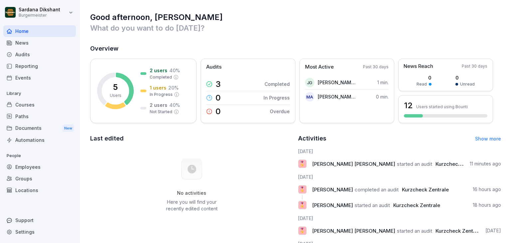  I want to click on p: 1 min., so click(383, 82).